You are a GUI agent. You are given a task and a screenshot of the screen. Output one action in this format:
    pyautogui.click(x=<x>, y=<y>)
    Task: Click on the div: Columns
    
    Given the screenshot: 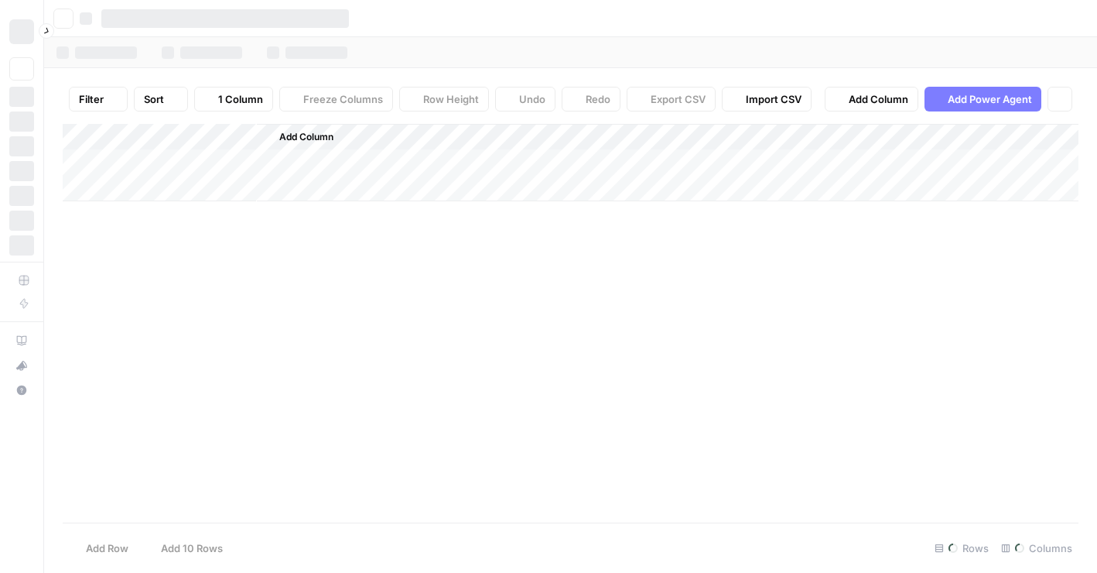 What is the action you would take?
    pyautogui.click(x=1037, y=548)
    